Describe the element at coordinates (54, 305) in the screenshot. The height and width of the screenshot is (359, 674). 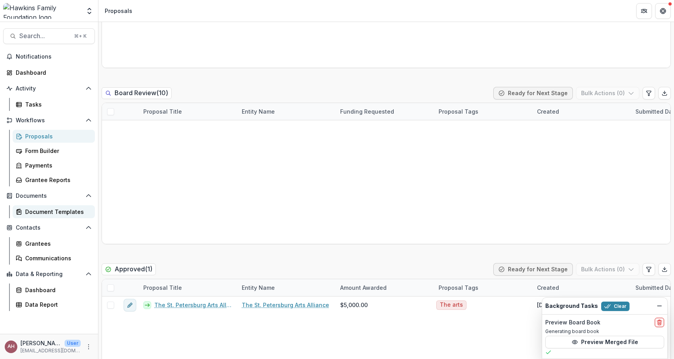
I see `a: Data Report` at that location.